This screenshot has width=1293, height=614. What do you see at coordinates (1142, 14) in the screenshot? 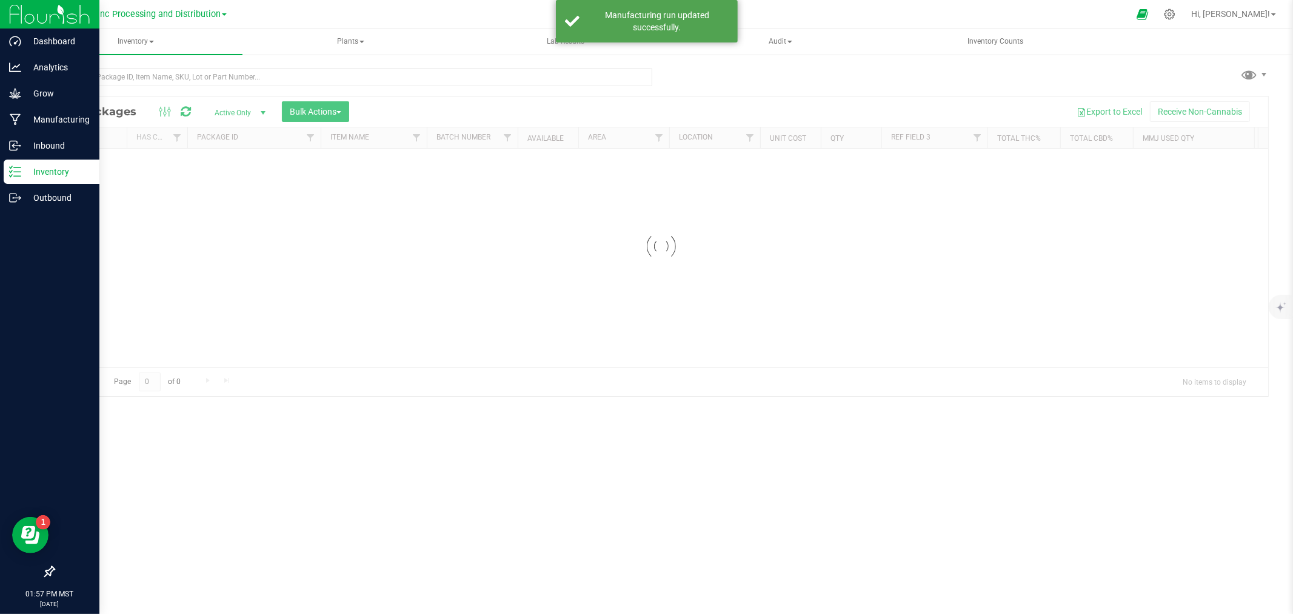
I see `span: Open Ecommerce Menu` at bounding box center [1142, 14].